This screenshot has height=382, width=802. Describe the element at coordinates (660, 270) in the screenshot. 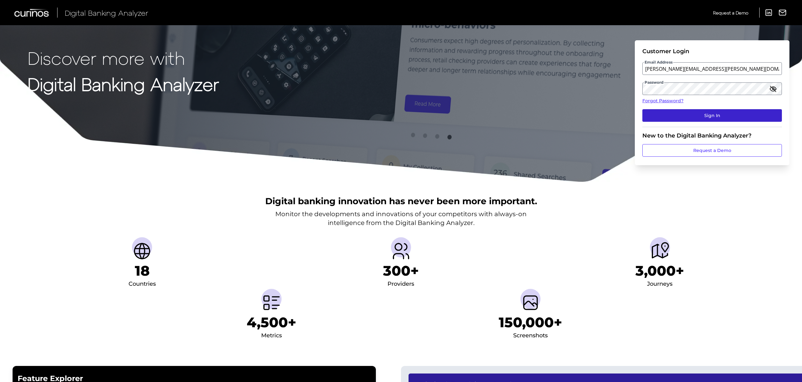

I see `h1: 3,000+` at that location.